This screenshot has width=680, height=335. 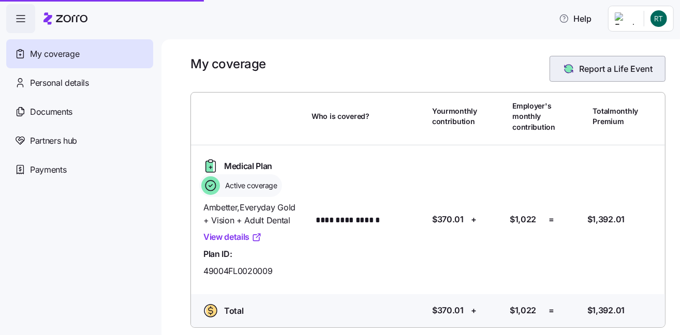 What do you see at coordinates (455, 116) in the screenshot?
I see `span: Your monthly contribution` at bounding box center [455, 116].